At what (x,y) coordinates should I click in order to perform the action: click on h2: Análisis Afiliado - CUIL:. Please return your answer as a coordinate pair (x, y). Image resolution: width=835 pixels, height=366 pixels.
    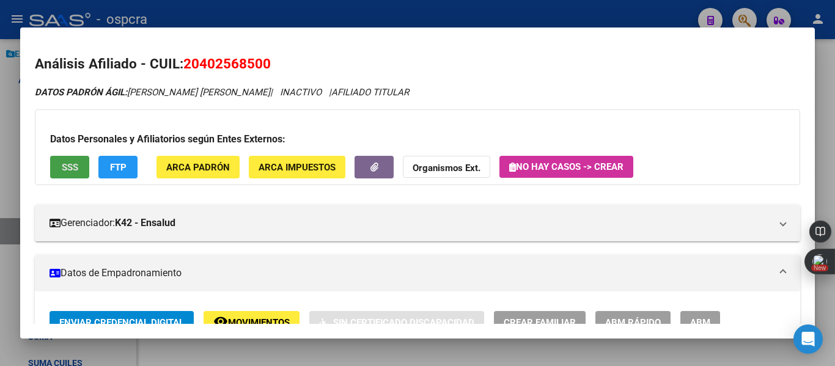
    Looking at the image, I should click on (418, 64).